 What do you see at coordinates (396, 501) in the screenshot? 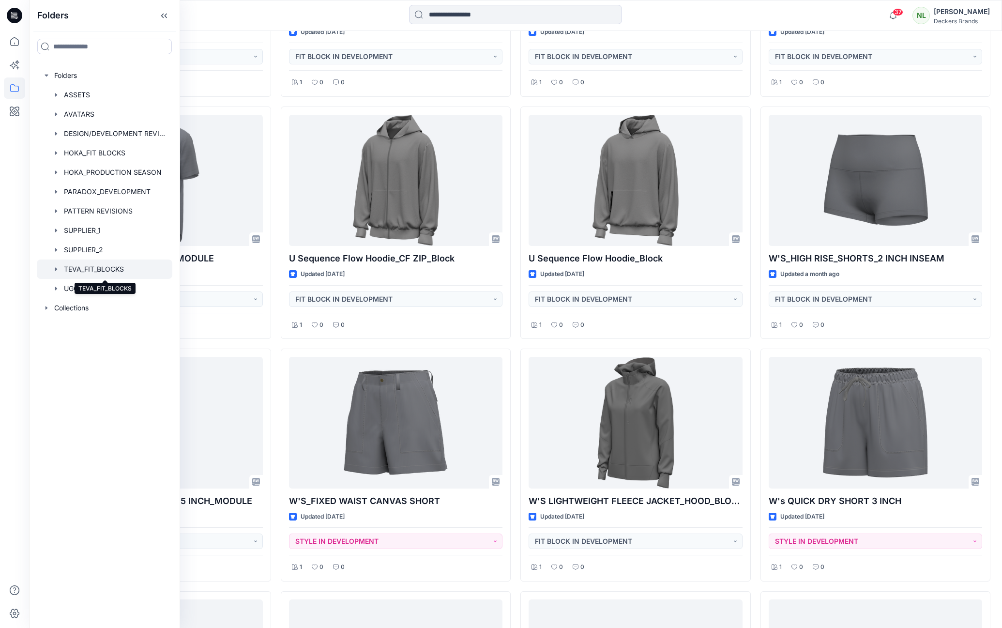
I see `p: W'S_FIXED WAIST CANVAS SHORT` at bounding box center [396, 501].